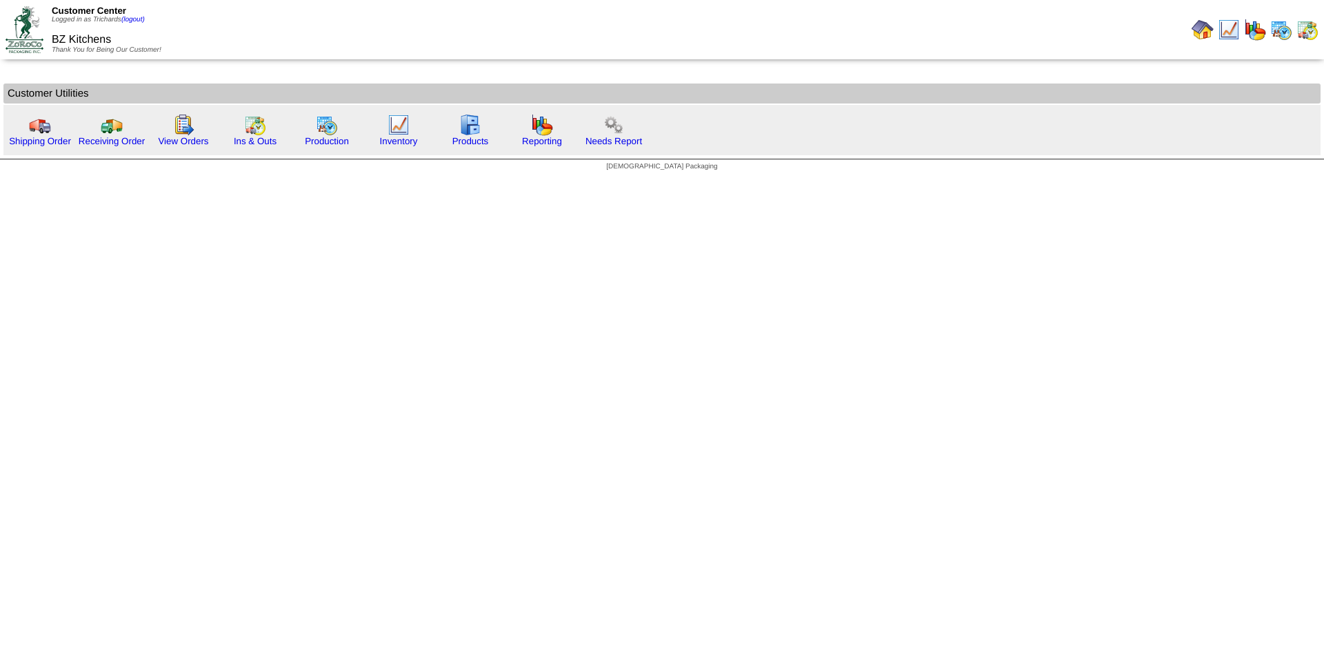  Describe the element at coordinates (470, 125) in the screenshot. I see `img: cabinet.gif` at that location.